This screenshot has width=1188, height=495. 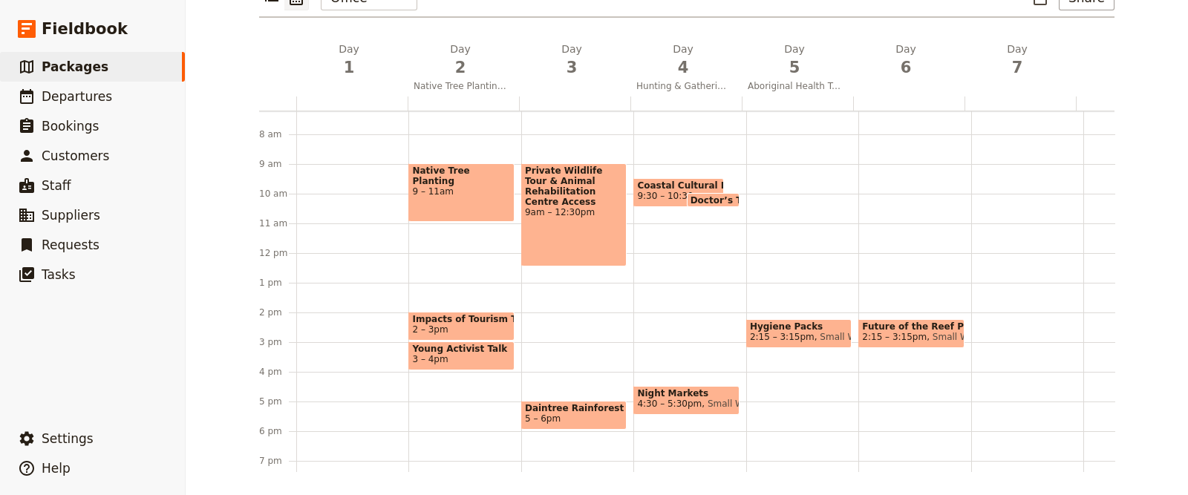 I want to click on div: 2 pm, so click(x=278, y=313).